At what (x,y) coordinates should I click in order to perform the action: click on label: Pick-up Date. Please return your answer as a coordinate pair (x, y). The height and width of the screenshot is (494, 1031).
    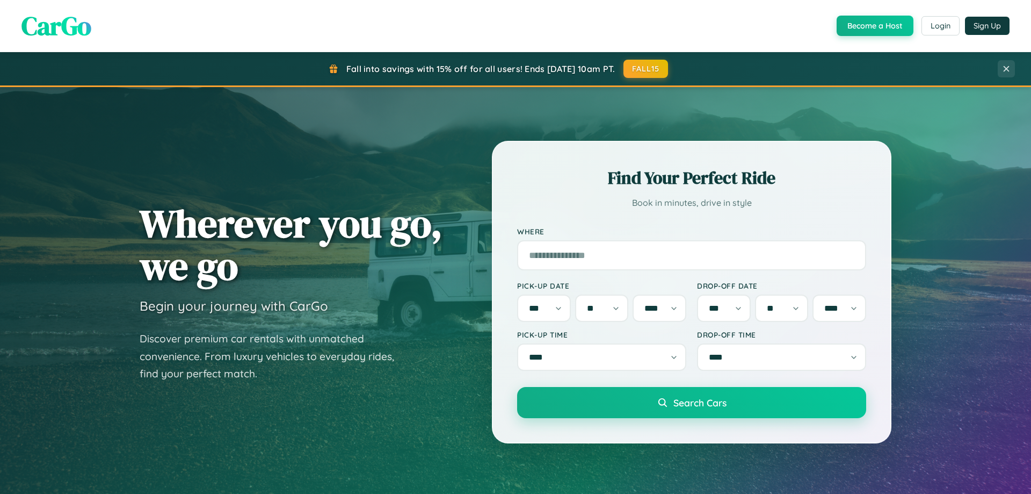
    Looking at the image, I should click on (601, 285).